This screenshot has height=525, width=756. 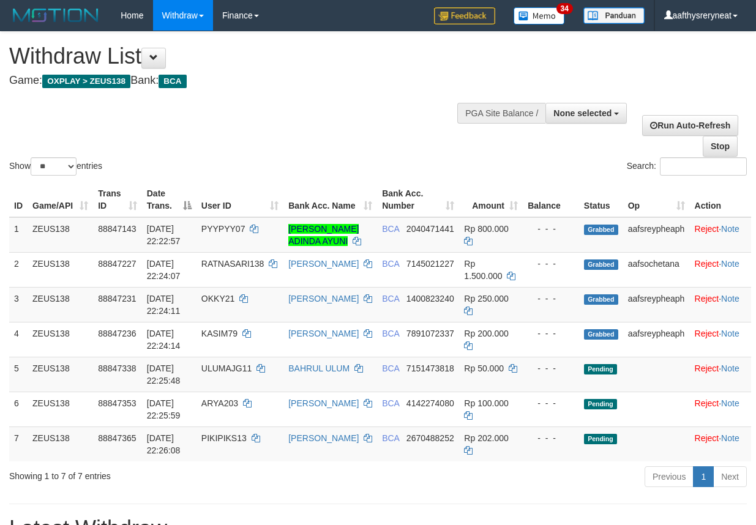 What do you see at coordinates (60, 200) in the screenshot?
I see `th: Game/API: activate to sort column ascending` at bounding box center [60, 200].